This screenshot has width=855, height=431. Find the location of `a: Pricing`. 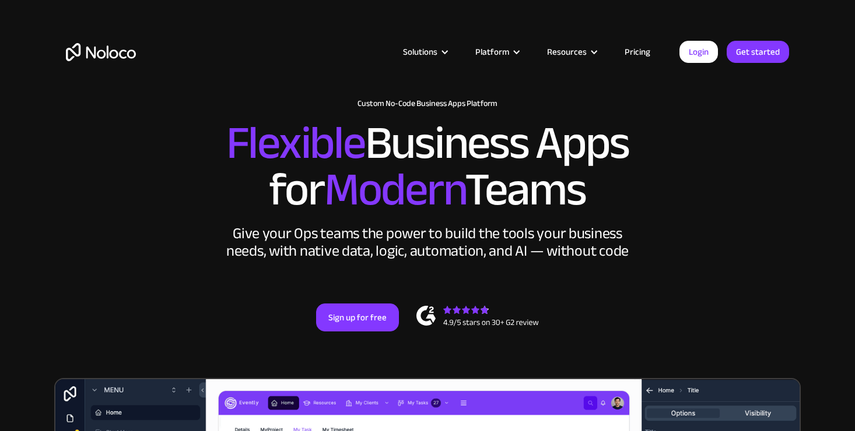

a: Pricing is located at coordinates (637, 52).